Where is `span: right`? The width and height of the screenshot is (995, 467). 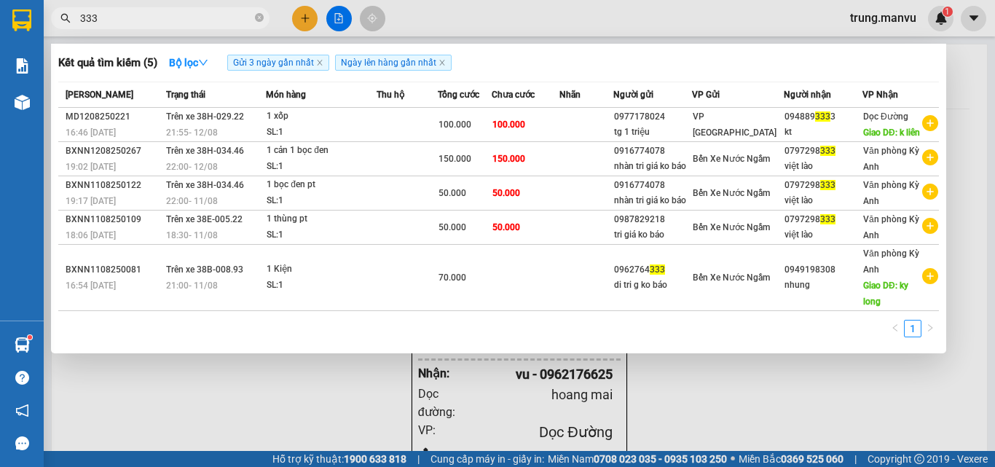
span: right is located at coordinates (930, 328).